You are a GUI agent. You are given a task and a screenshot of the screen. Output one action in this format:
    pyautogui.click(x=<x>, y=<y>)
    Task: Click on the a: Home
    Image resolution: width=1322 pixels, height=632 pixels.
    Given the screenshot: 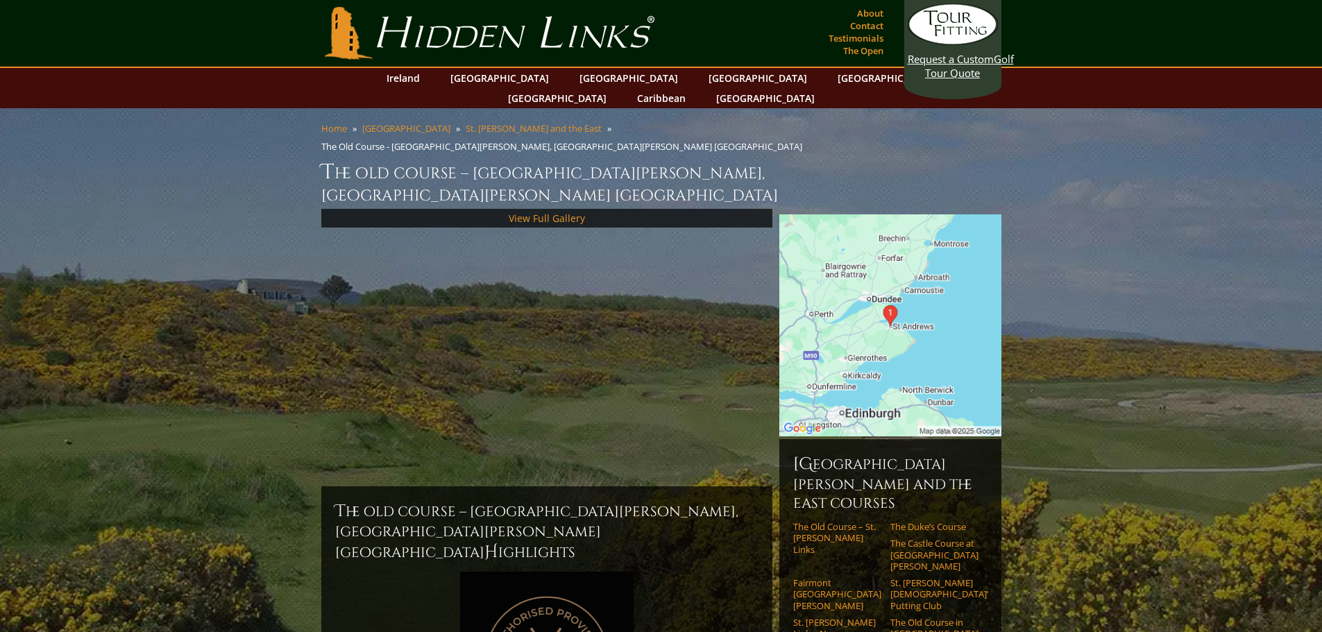 What is the action you would take?
    pyautogui.click(x=334, y=128)
    